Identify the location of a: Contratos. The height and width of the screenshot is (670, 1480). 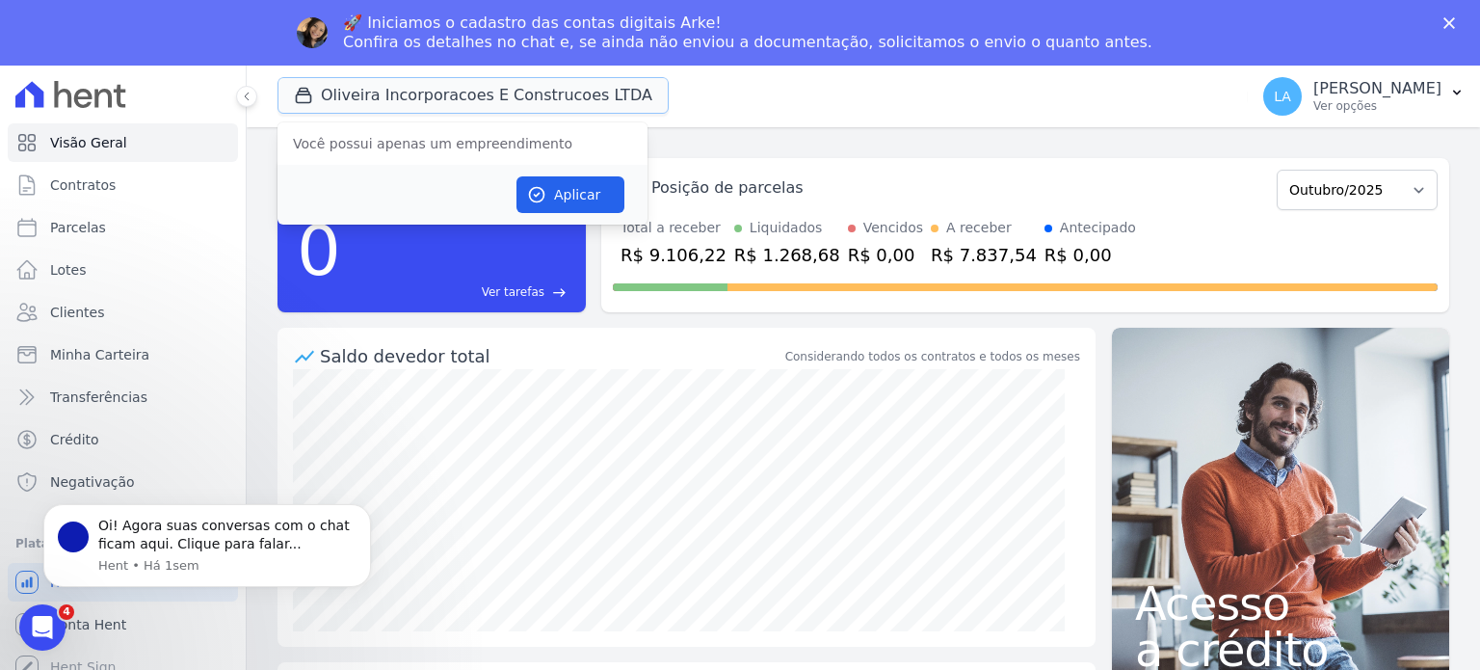
(122, 185).